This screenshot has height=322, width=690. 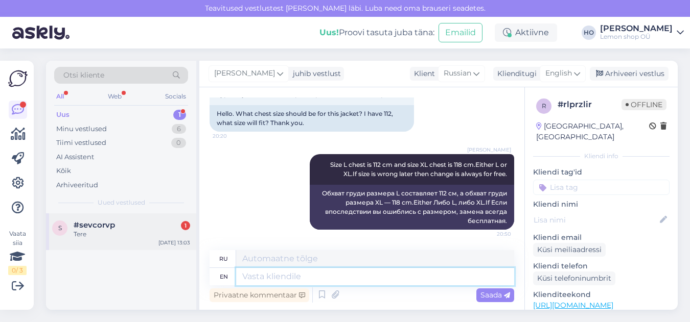 What do you see at coordinates (224, 277) in the screenshot?
I see `div: en` at bounding box center [224, 277].